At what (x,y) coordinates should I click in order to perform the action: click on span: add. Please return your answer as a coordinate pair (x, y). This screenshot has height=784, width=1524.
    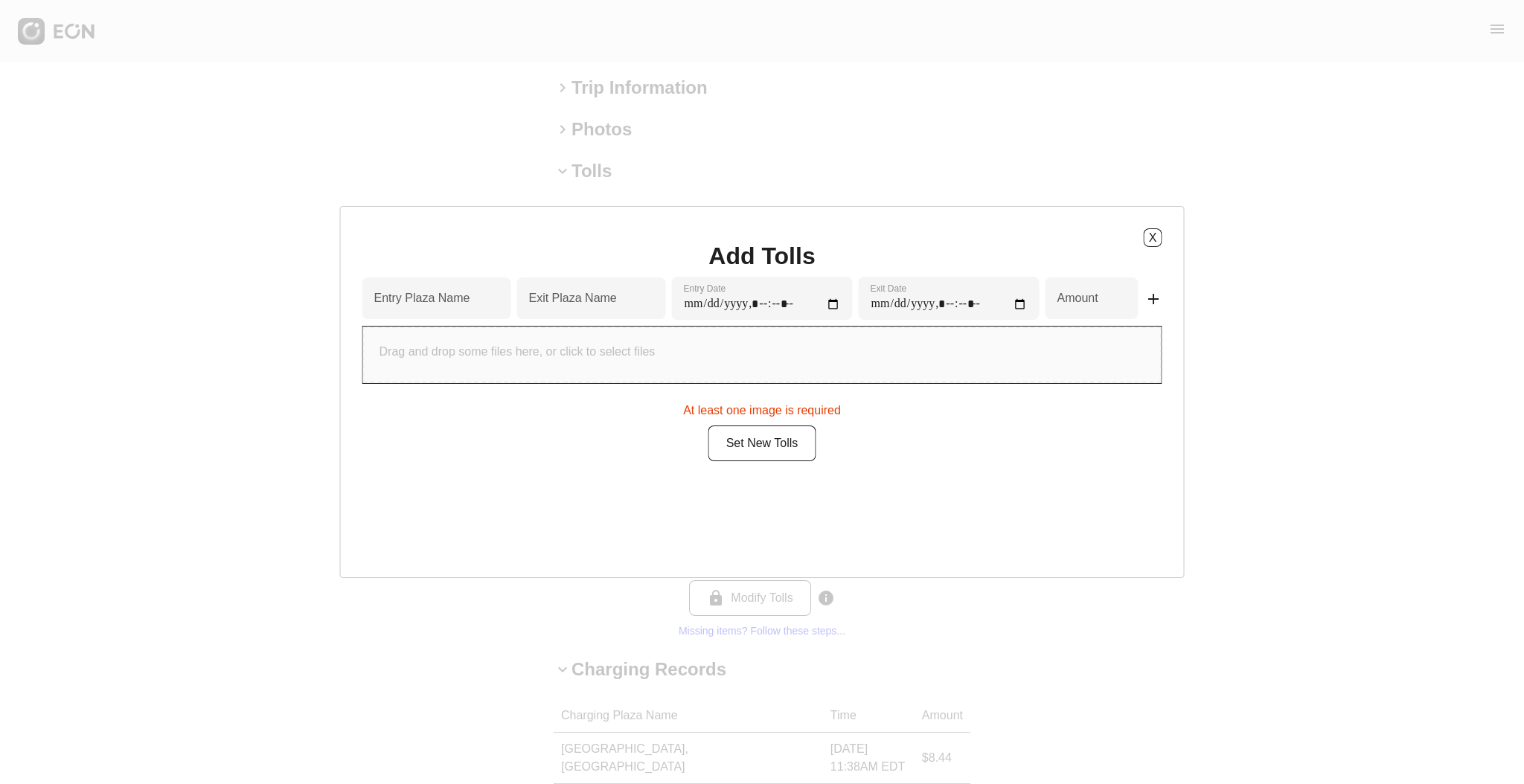
    Looking at the image, I should click on (1154, 299).